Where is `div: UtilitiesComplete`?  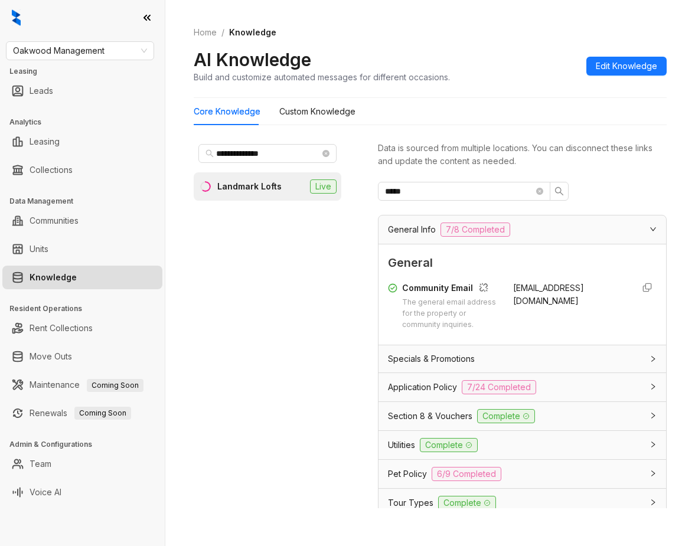 div: UtilitiesComplete is located at coordinates (522, 445).